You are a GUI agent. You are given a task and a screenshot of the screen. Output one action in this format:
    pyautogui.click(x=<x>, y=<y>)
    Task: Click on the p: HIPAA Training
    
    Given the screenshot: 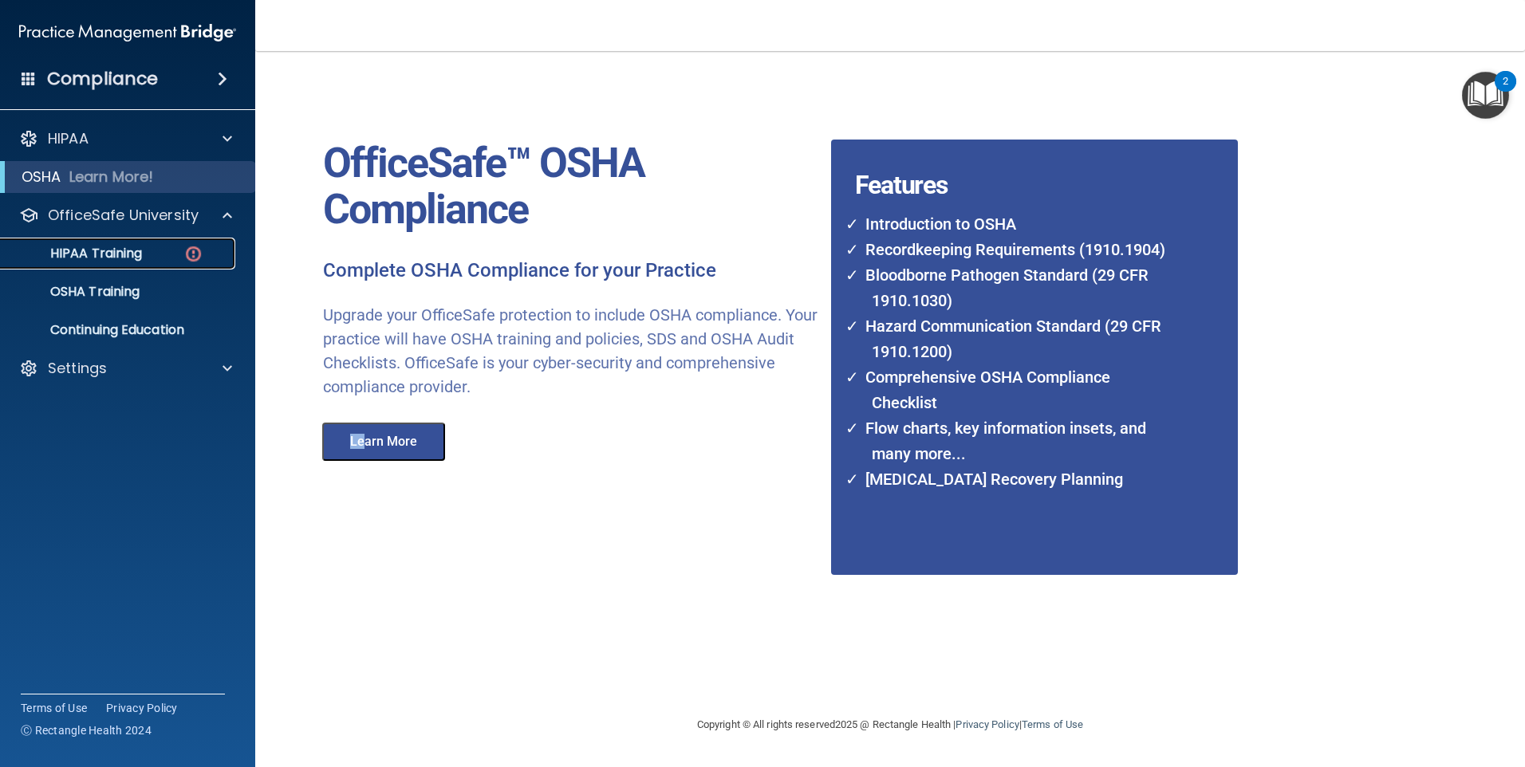 What is the action you would take?
    pyautogui.click(x=76, y=254)
    